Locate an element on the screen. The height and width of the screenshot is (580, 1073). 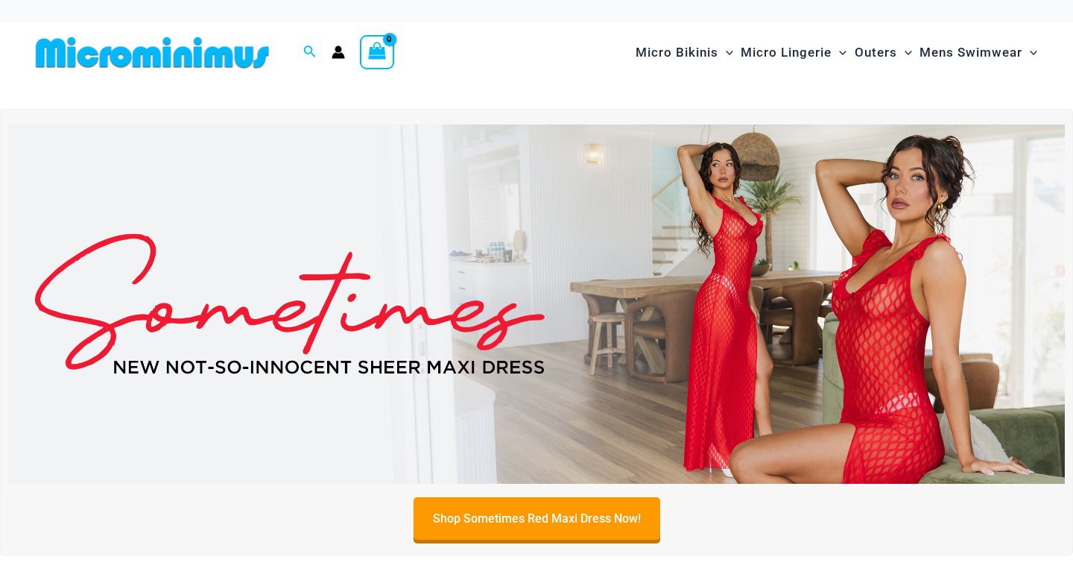
span: Micro Lingerie is located at coordinates (786, 52).